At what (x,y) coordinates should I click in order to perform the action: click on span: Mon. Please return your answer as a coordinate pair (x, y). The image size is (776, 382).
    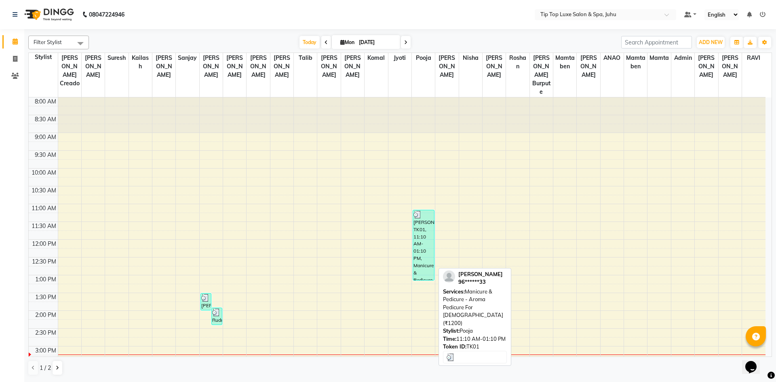
    Looking at the image, I should click on (347, 42).